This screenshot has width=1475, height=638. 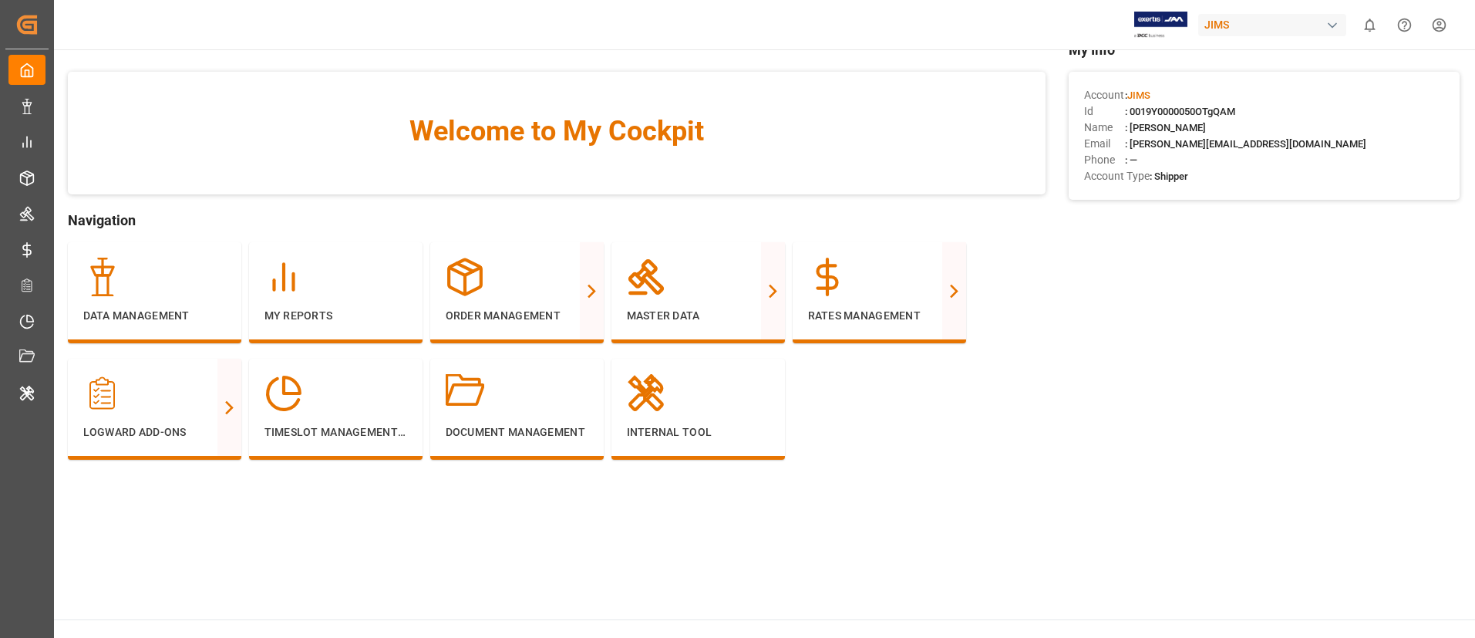 I want to click on div: JIMS, so click(x=1273, y=25).